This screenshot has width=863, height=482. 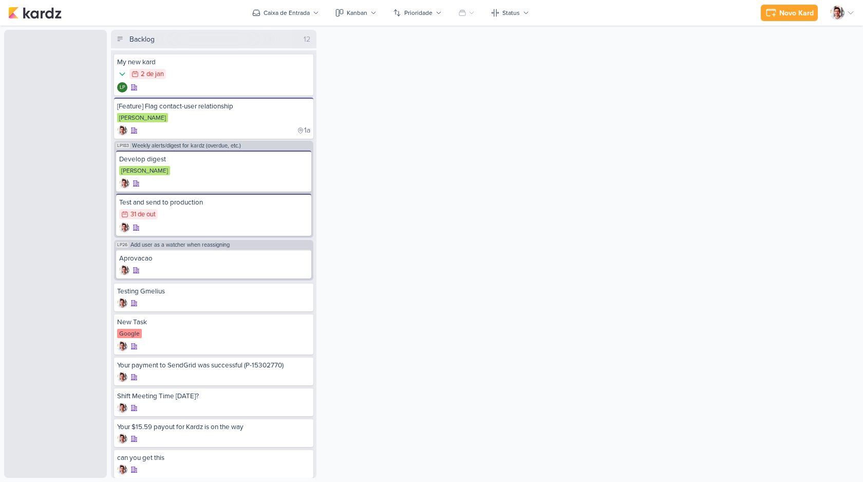 I want to click on div: My new kard, so click(x=214, y=62).